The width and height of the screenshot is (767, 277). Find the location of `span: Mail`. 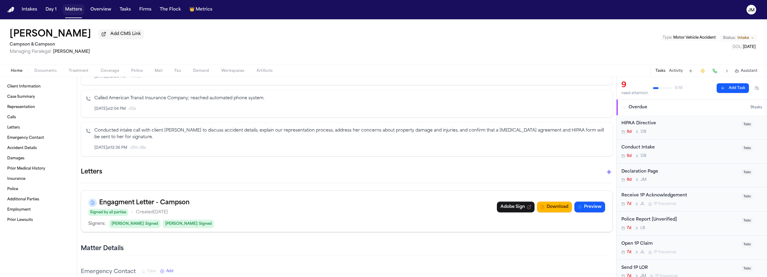

span: Mail is located at coordinates (159, 71).